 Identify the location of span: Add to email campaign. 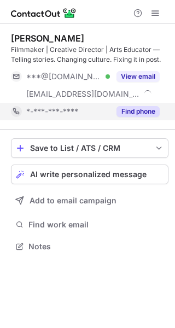
(73, 201).